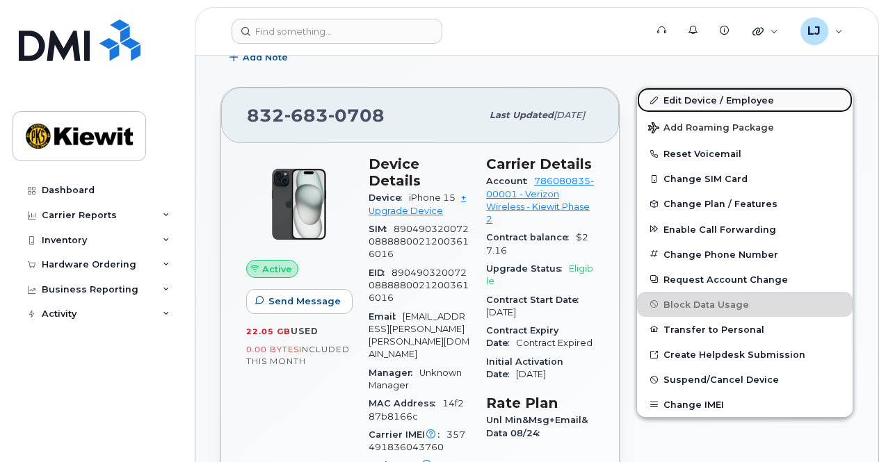 The image size is (886, 462). What do you see at coordinates (711, 129) in the screenshot?
I see `span: Add Roaming Package` at bounding box center [711, 129].